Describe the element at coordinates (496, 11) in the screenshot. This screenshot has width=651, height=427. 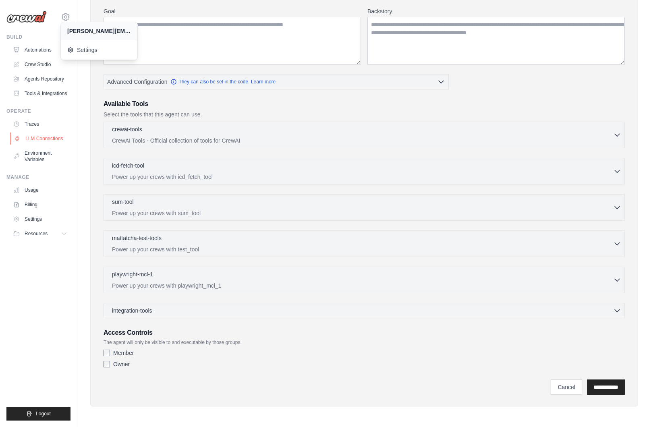
I see `label: Backstory` at that location.